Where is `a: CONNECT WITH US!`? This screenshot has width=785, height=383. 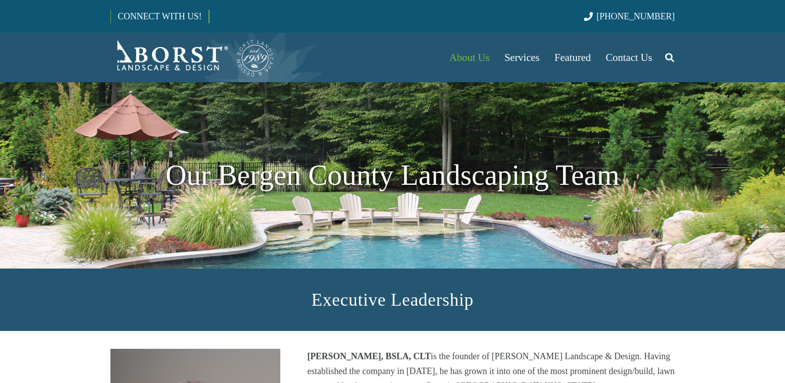 a: CONNECT WITH US! is located at coordinates (160, 16).